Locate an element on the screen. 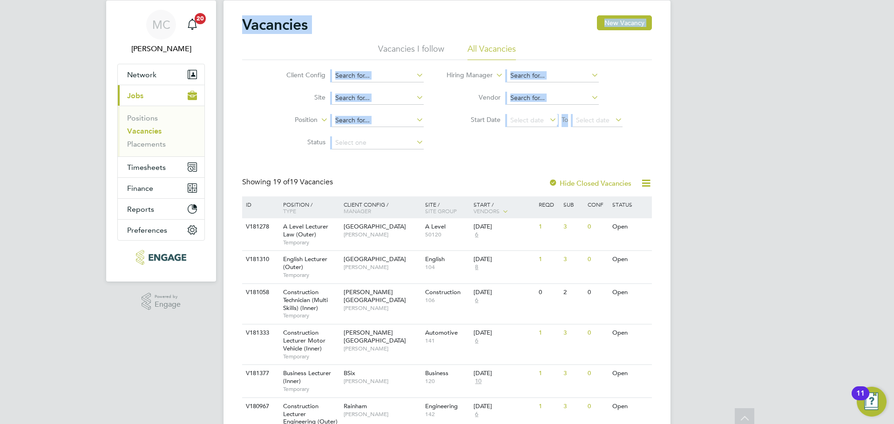 The image size is (894, 424). button: Reports is located at coordinates (161, 209).